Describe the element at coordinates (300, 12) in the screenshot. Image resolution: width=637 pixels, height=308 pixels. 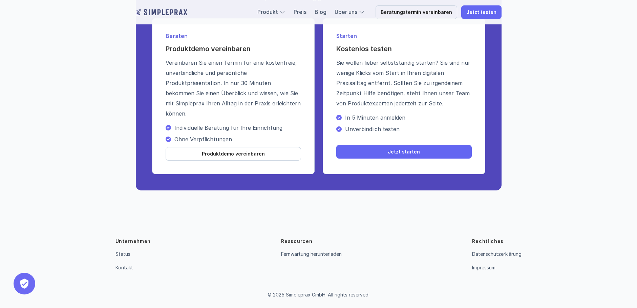
I see `a: Preis` at that location.